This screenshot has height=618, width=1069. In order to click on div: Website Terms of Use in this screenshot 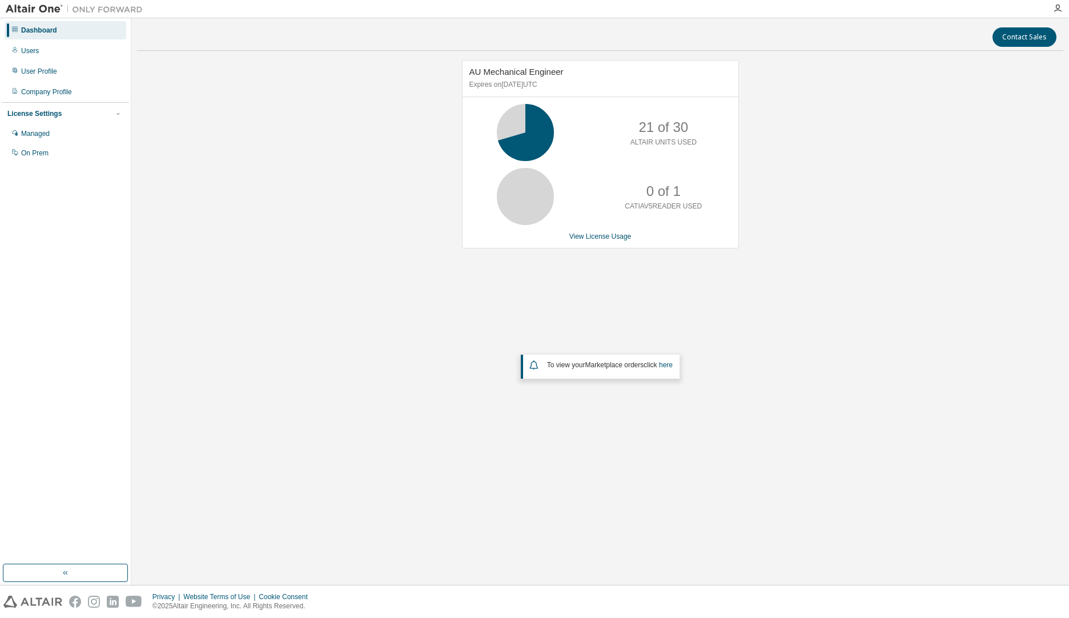, I will do `click(221, 597)`.